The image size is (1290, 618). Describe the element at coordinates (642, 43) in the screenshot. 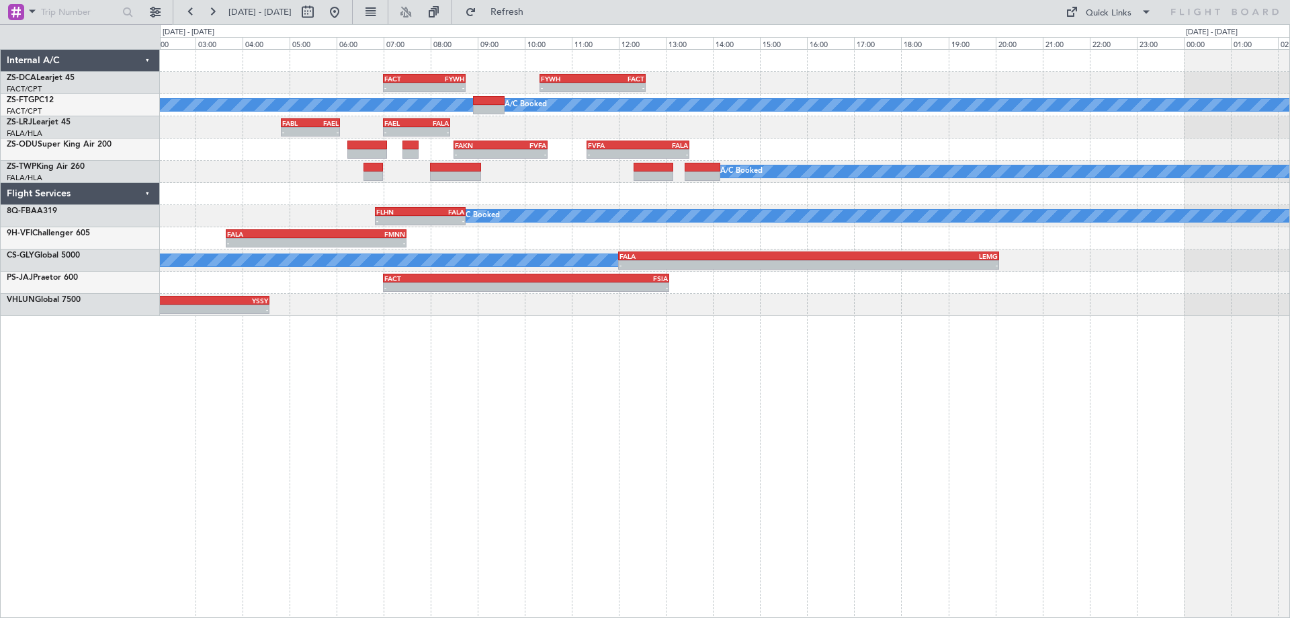

I see `div: 12:00` at that location.